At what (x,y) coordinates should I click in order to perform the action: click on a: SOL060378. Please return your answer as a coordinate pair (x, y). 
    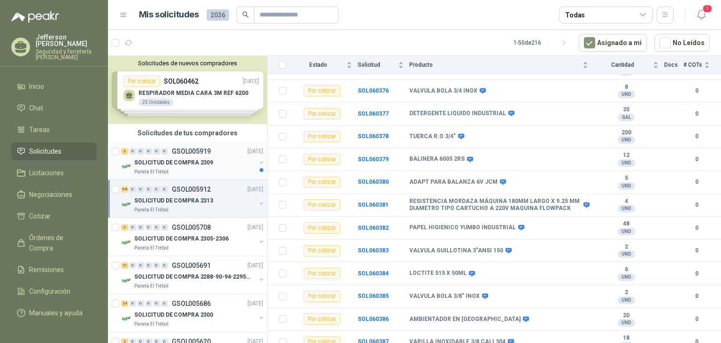
    Looking at the image, I should click on (373, 136).